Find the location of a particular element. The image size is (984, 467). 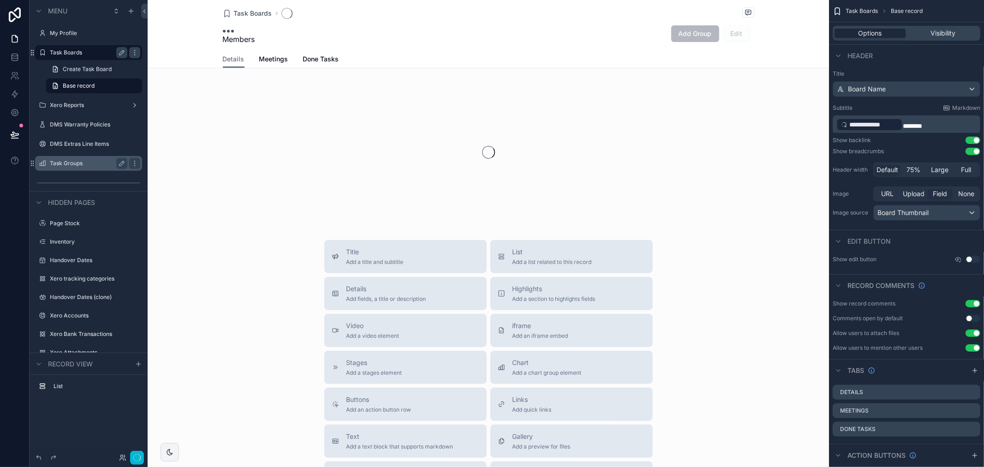

label: Xero Reports is located at coordinates (89, 105).